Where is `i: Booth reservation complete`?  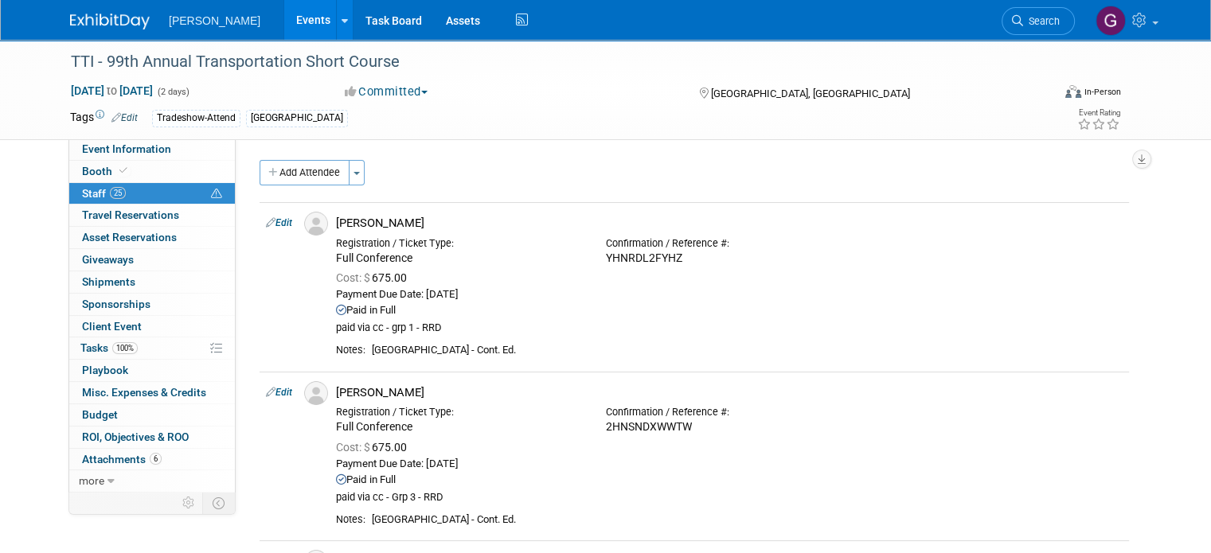
i: Booth reservation complete is located at coordinates (123, 170).